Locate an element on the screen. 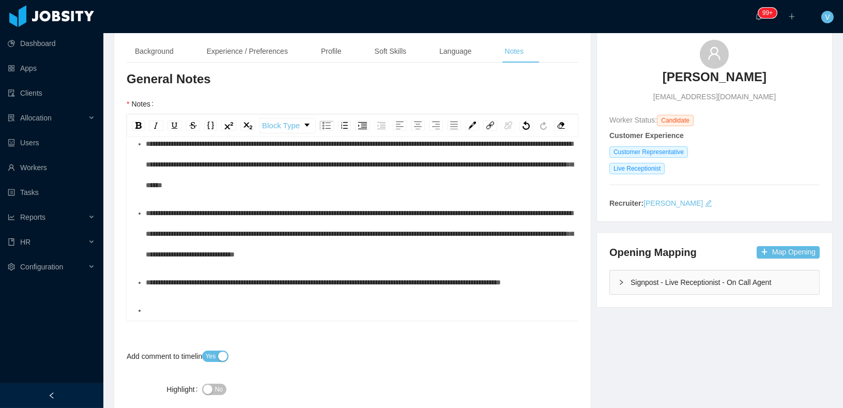  div: Indent is located at coordinates (362, 126).